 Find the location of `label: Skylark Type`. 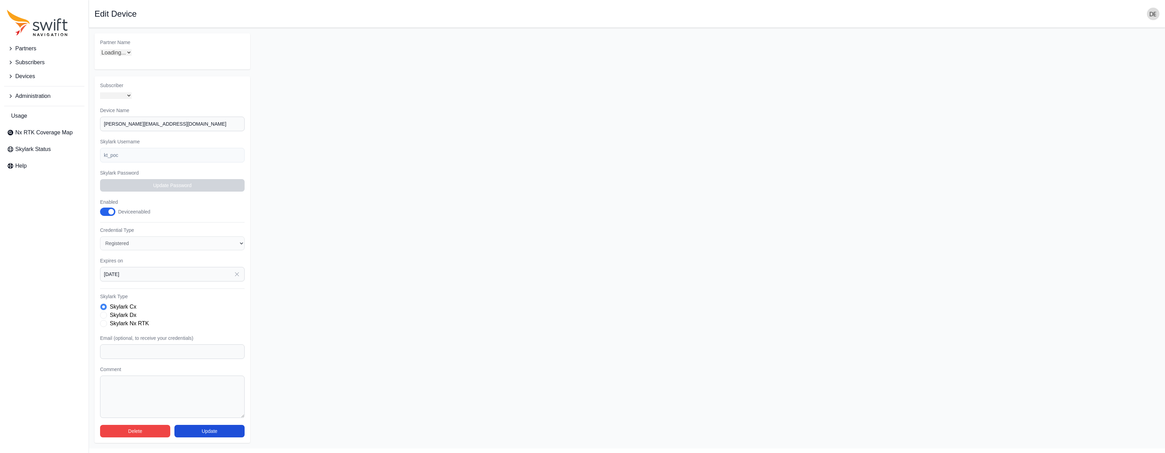

label: Skylark Type is located at coordinates (172, 297).